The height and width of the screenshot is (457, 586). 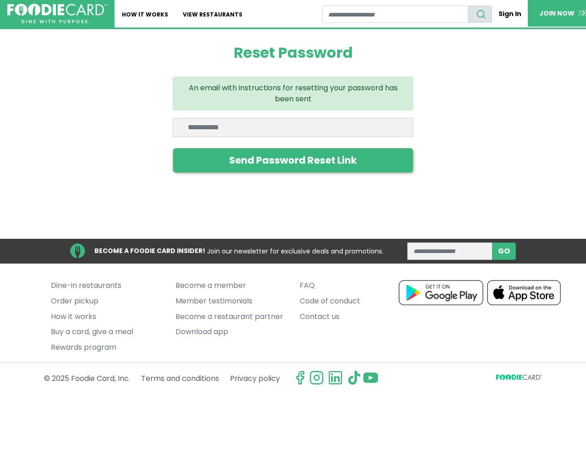 What do you see at coordinates (354, 377) in the screenshot?
I see `img: tiktok.svg` at bounding box center [354, 377].